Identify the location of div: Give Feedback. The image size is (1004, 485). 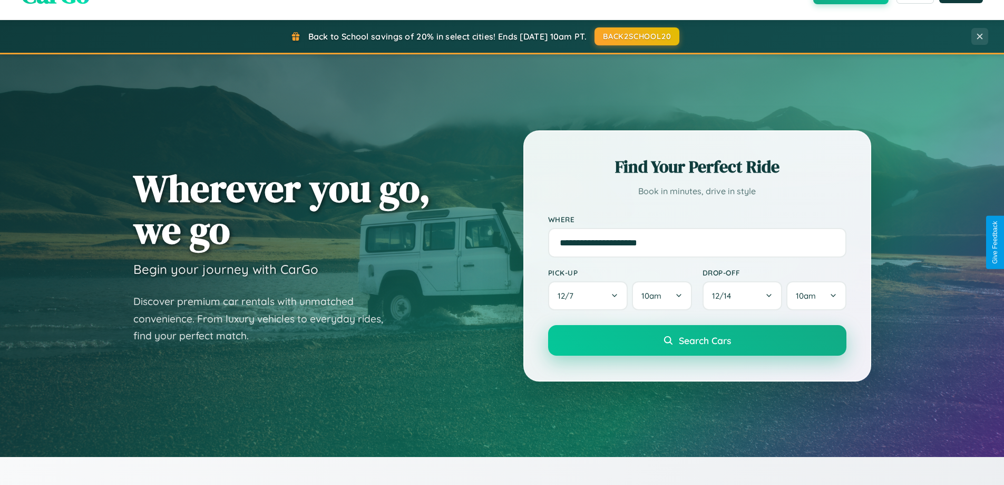
(996, 242).